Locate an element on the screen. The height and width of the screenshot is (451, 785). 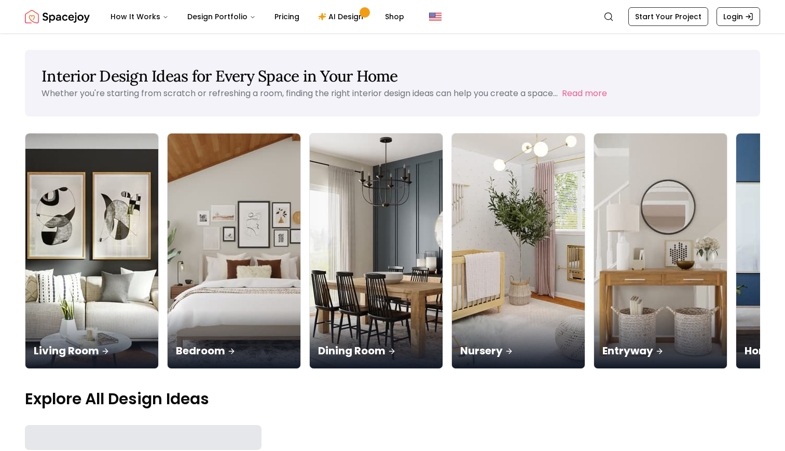
img: Entryway is located at coordinates (661, 251).